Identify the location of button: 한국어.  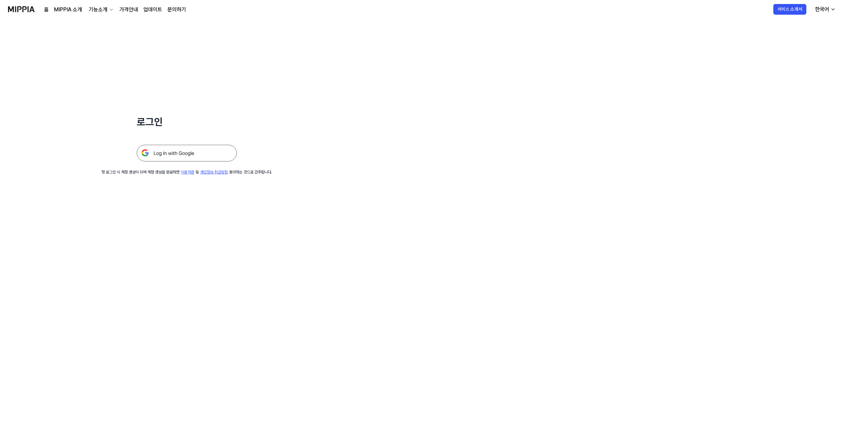
(824, 9).